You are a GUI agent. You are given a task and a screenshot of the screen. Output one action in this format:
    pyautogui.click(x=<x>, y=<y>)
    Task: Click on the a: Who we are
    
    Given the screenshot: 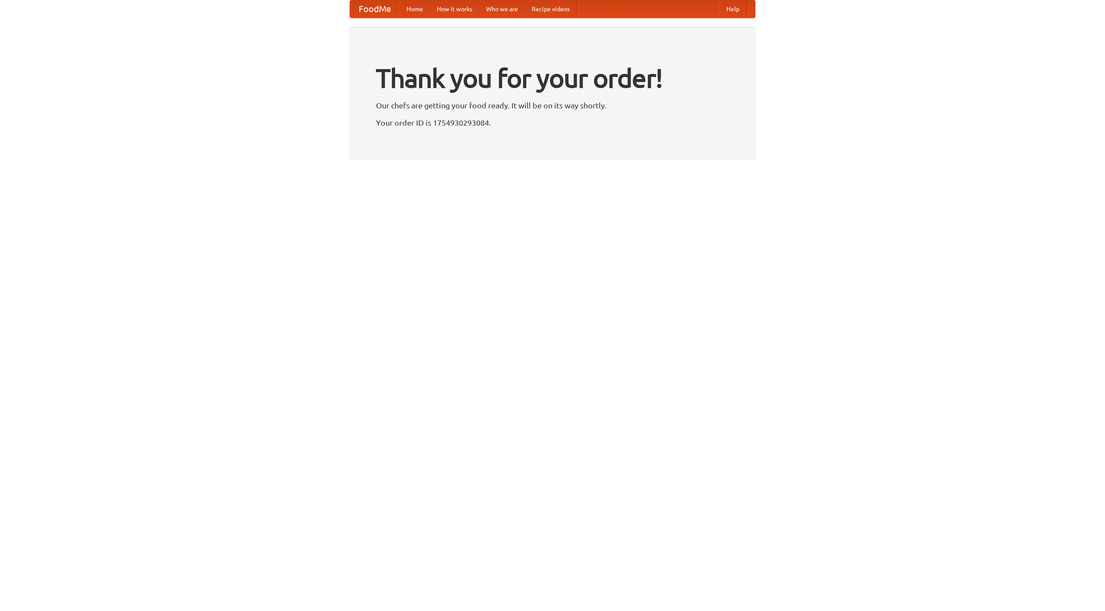 What is the action you would take?
    pyautogui.click(x=502, y=9)
    